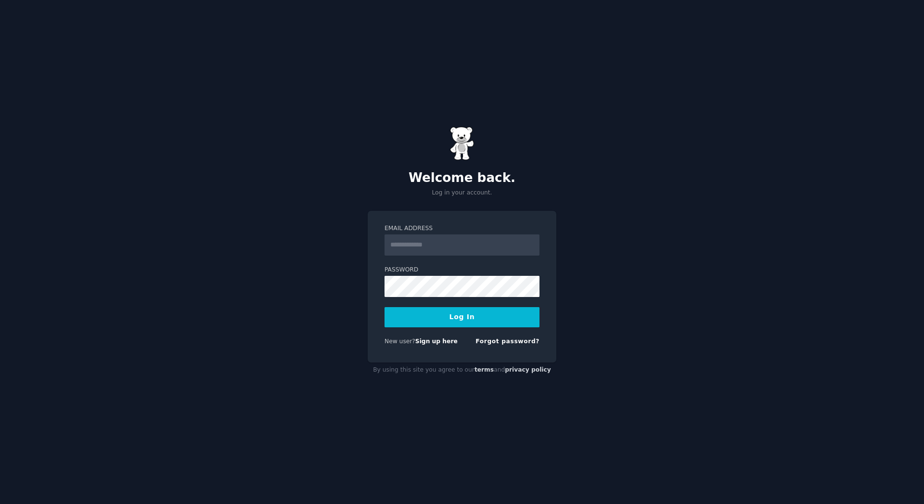  What do you see at coordinates (462, 370) in the screenshot?
I see `div: By using this site you agree to our and` at bounding box center [462, 370].